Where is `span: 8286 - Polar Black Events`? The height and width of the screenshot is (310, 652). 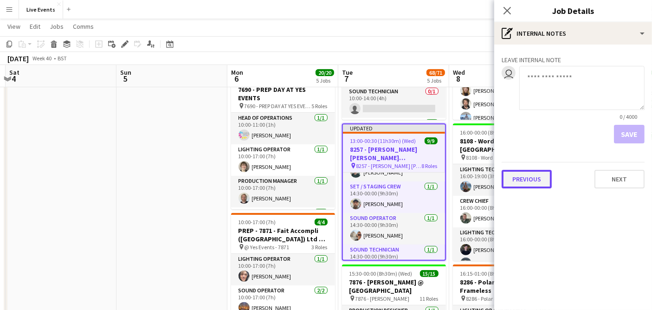 span: 8286 - Polar Black Events is located at coordinates (495, 299).